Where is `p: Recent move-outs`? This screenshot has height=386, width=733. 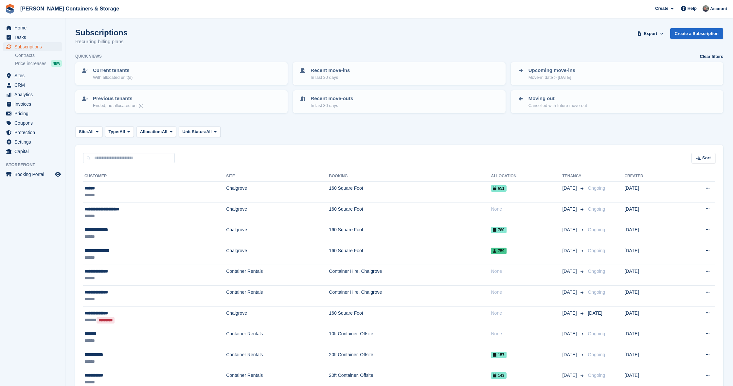 p: Recent move-outs is located at coordinates (332, 98).